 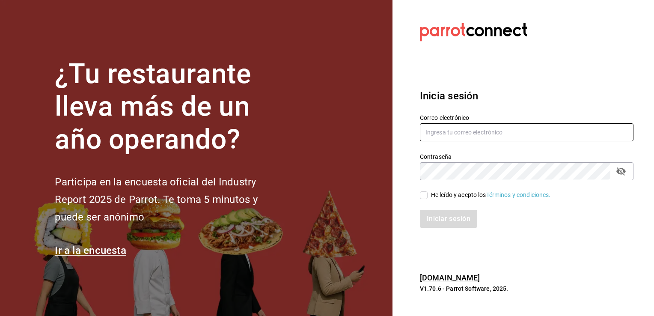 What do you see at coordinates (621, 171) in the screenshot?
I see `button: passwordField` at bounding box center [621, 171].